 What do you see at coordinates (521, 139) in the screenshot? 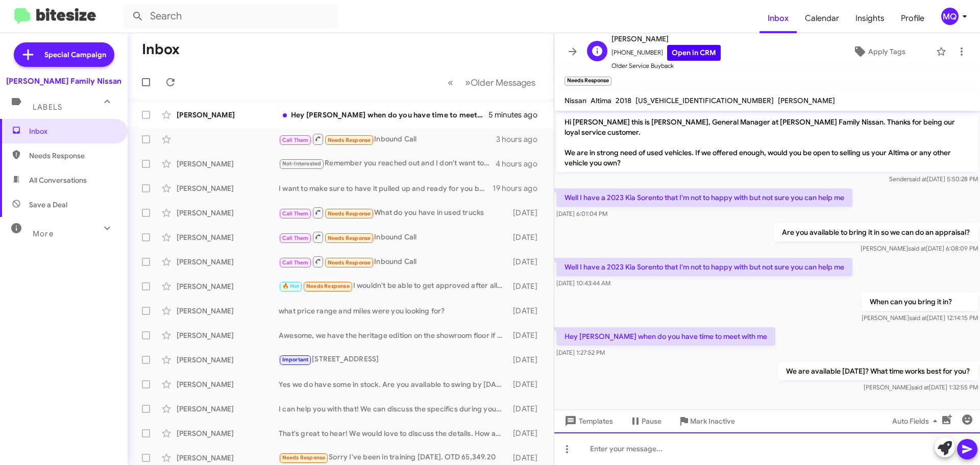
I see `div: 3 hours ago` at bounding box center [521, 139].